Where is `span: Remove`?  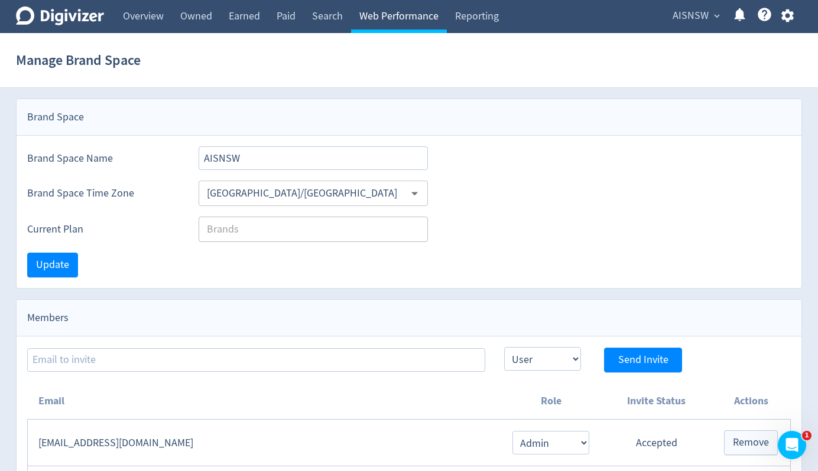
span: Remove is located at coordinates (750, 443).